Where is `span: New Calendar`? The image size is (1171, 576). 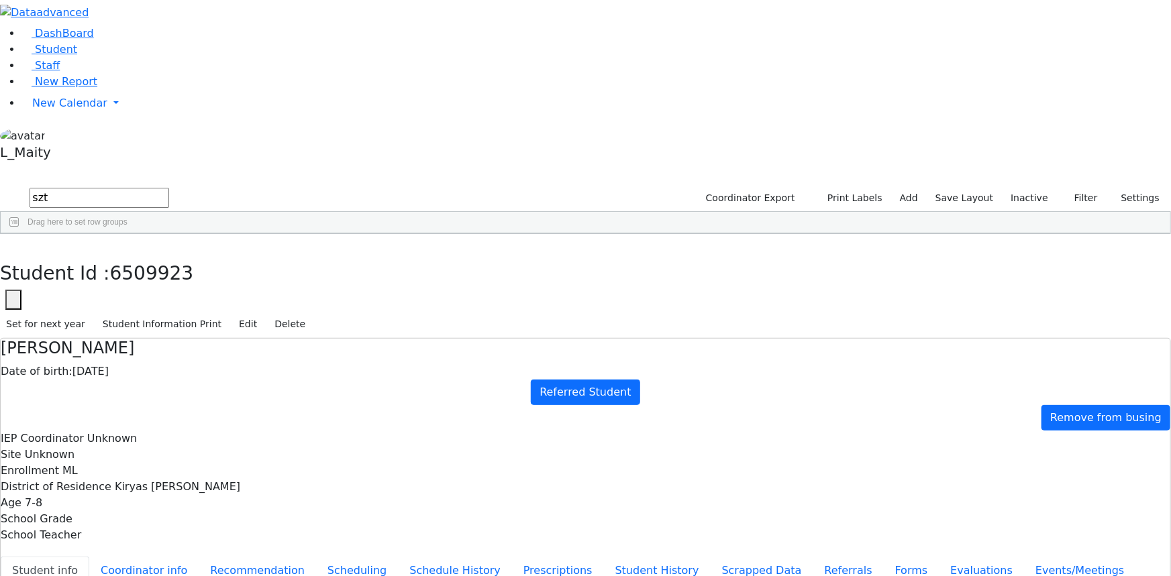 span: New Calendar is located at coordinates (70, 103).